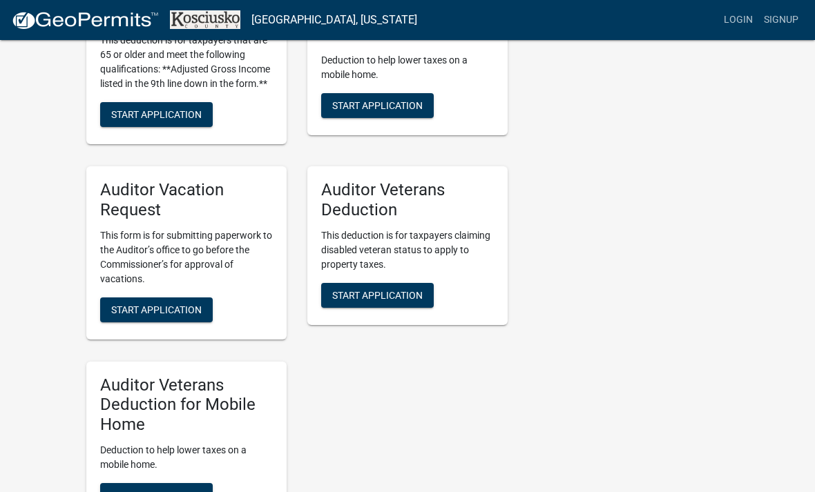 Image resolution: width=815 pixels, height=492 pixels. I want to click on a: Signup, so click(781, 20).